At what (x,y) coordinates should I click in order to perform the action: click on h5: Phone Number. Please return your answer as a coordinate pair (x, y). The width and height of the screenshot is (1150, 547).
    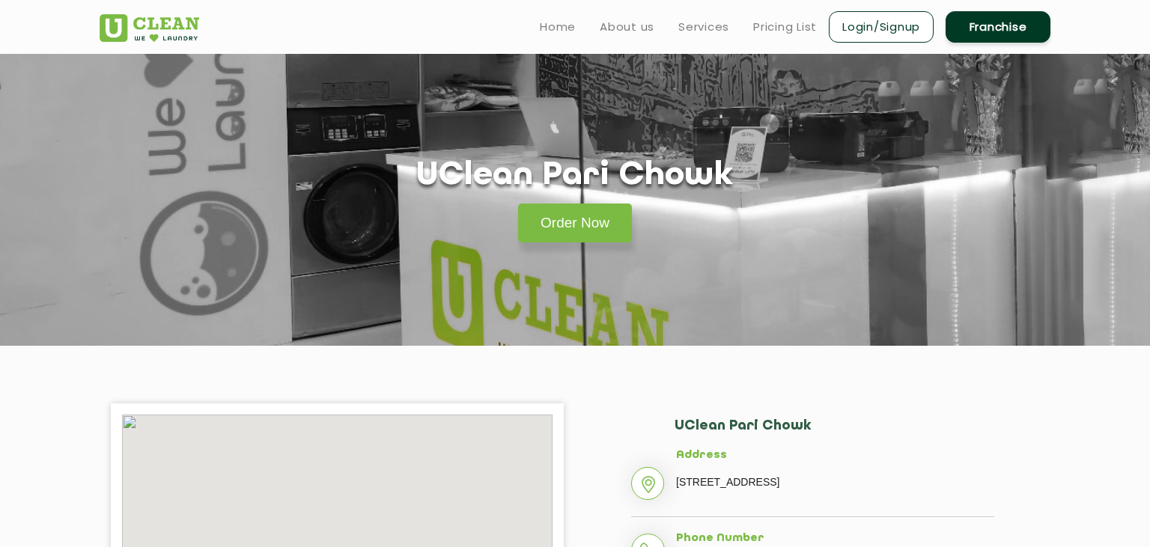
    Looking at the image, I should click on (835, 539).